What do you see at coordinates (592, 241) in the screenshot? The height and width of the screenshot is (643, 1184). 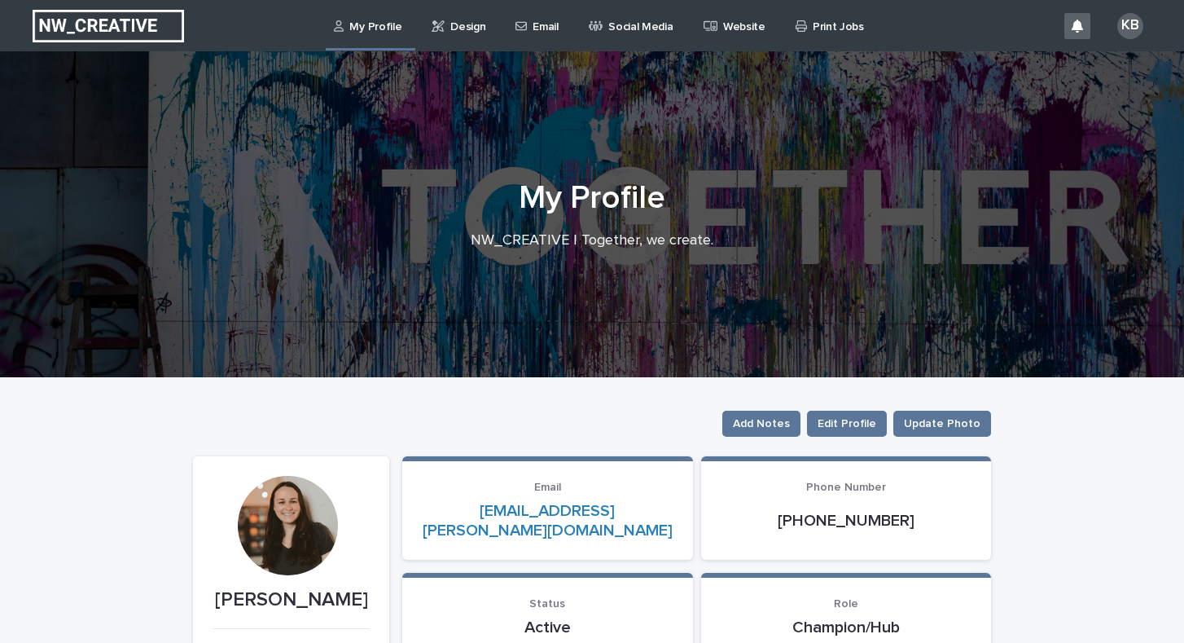 I see `p: NW_CREATIVE | Together, we create.` at bounding box center [592, 241].